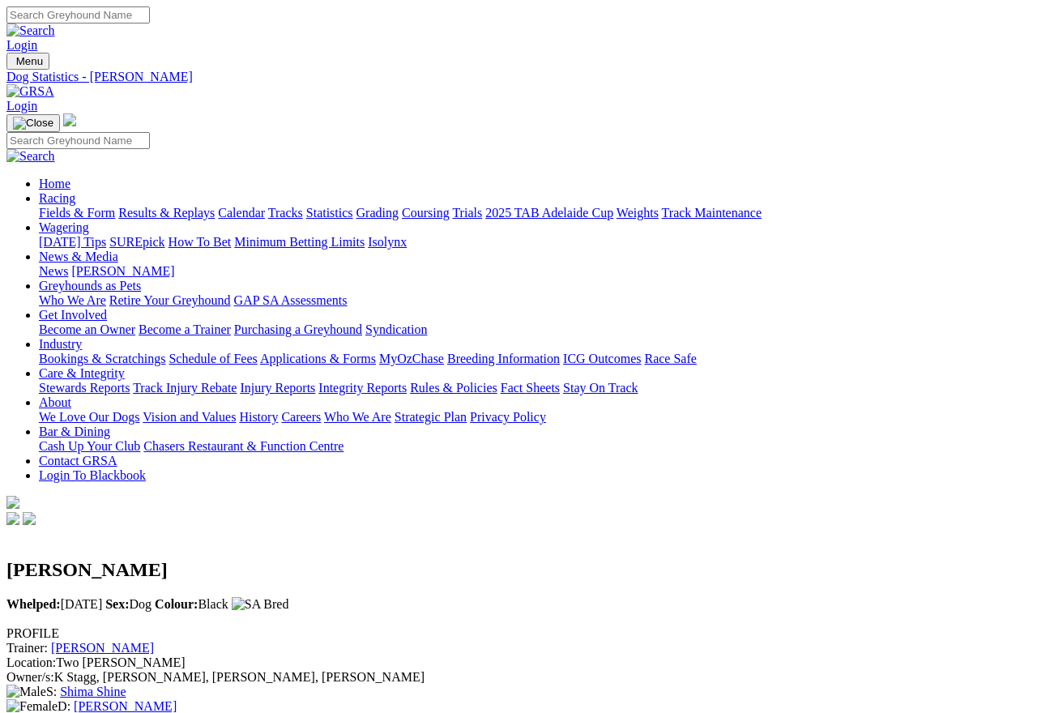 This screenshot has width=1037, height=713. What do you see at coordinates (291, 300) in the screenshot?
I see `a: GAP SA Assessments` at bounding box center [291, 300].